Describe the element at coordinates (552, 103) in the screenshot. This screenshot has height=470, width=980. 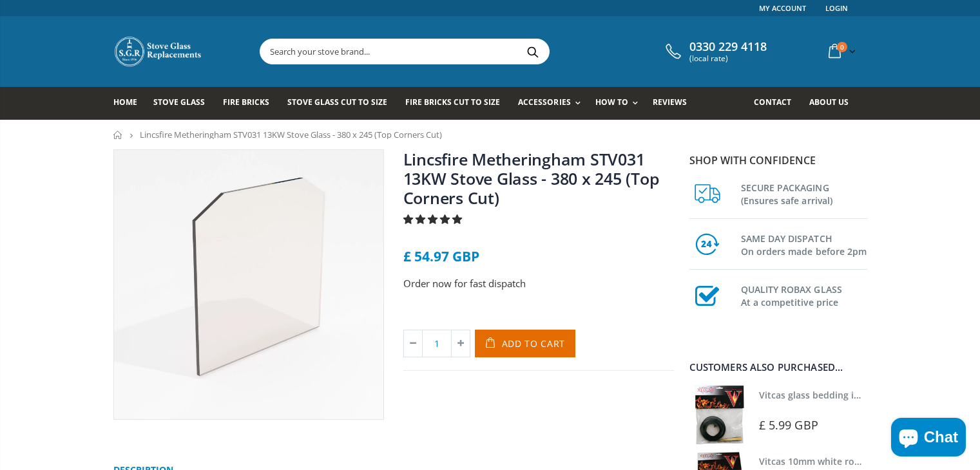
I see `a: Accessories` at that location.